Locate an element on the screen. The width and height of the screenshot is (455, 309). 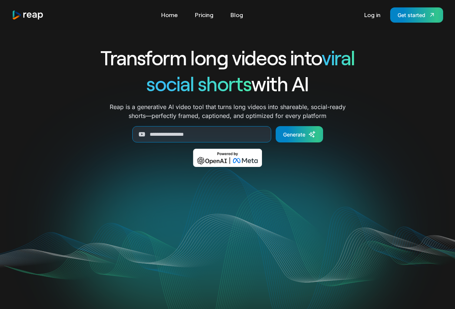
a: Pricing is located at coordinates (204, 15).